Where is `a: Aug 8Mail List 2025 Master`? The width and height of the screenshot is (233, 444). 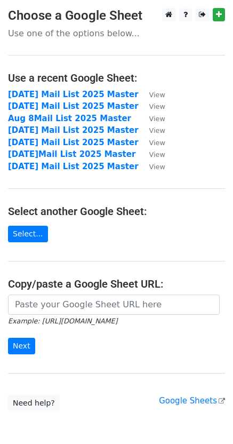
a: Aug 8Mail List 2025 Master is located at coordinates (69, 118).